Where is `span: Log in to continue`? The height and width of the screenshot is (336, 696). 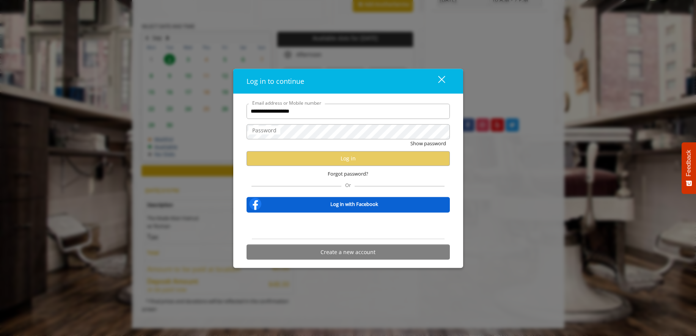 span: Log in to continue is located at coordinates (275, 81).